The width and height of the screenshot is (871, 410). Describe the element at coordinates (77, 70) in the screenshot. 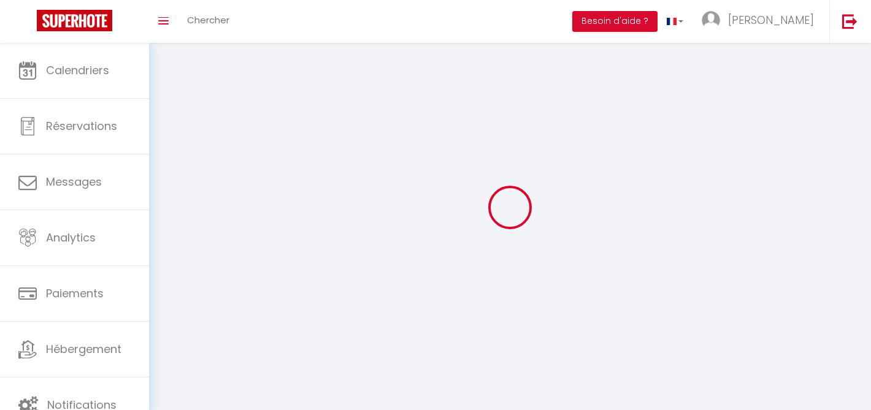

I see `span: Calendriers` at that location.